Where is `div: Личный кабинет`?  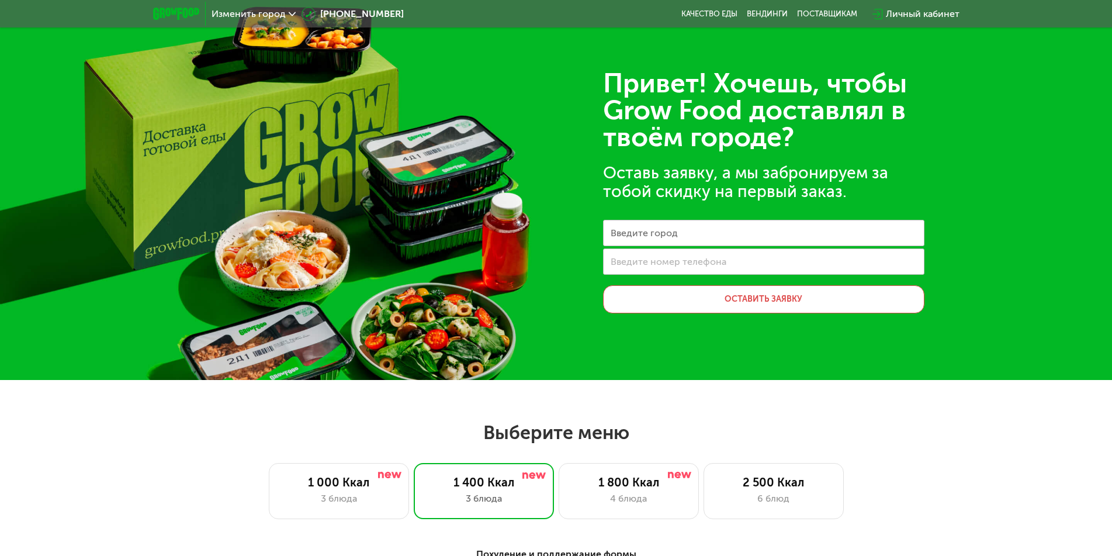
div: Личный кабинет is located at coordinates (923, 14).